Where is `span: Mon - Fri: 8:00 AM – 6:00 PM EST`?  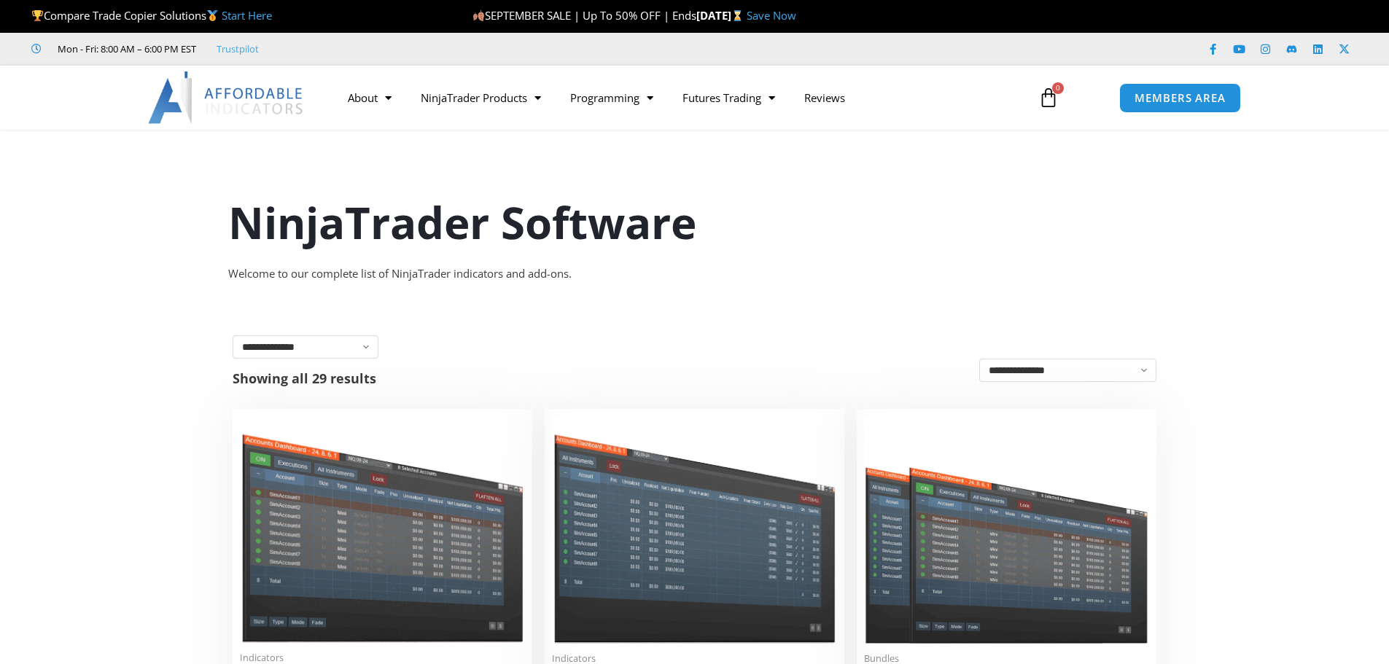 span: Mon - Fri: 8:00 AM – 6:00 PM EST is located at coordinates (125, 49).